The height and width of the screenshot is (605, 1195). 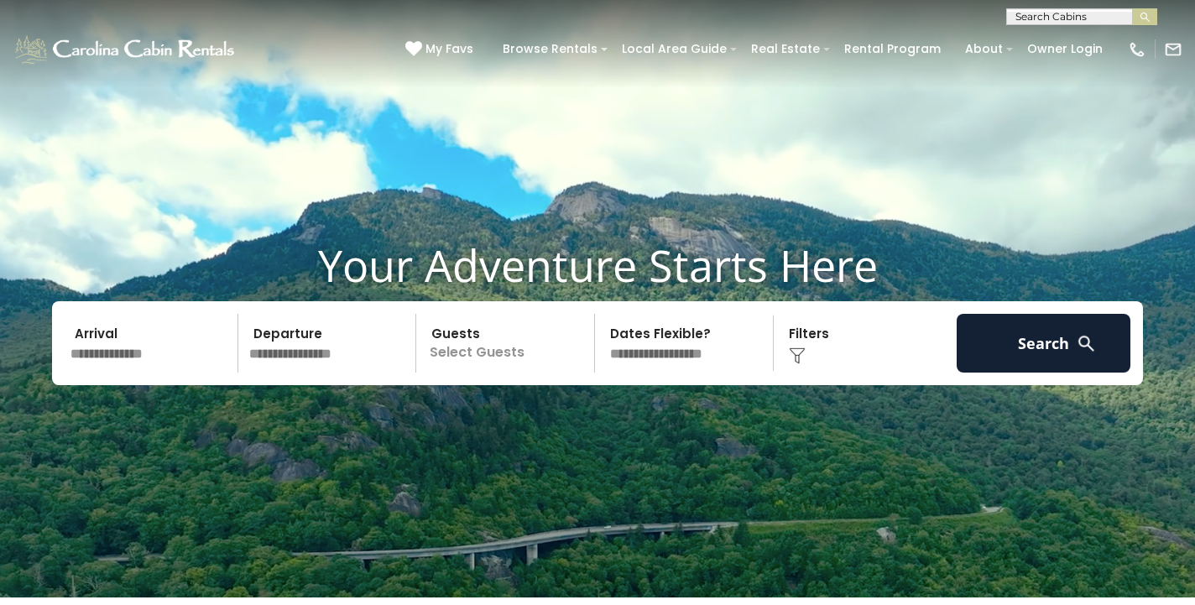 What do you see at coordinates (597, 265) in the screenshot?
I see `h1: Your Adventure Starts Here` at bounding box center [597, 265].